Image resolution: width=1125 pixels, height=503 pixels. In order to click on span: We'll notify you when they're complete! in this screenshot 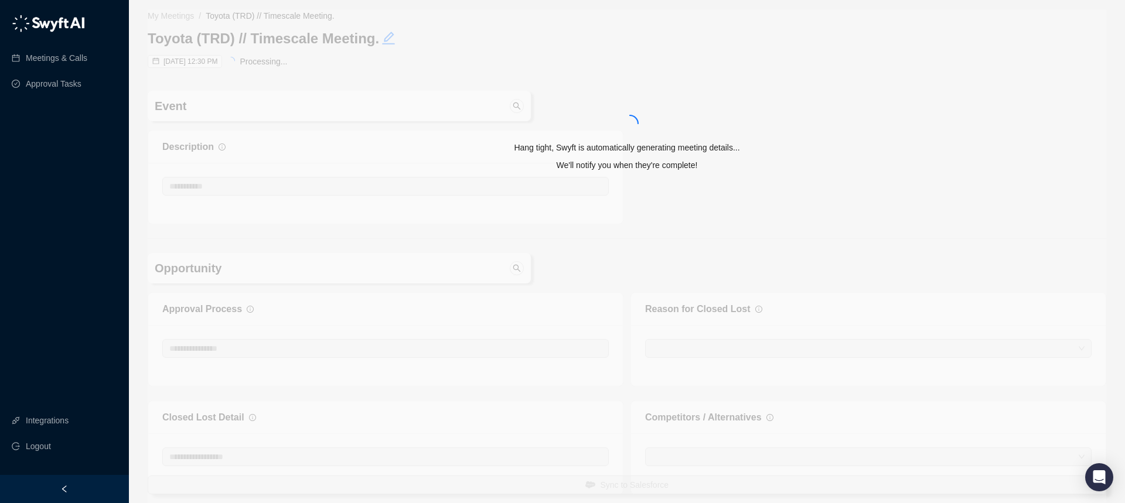, I will do `click(627, 165)`.